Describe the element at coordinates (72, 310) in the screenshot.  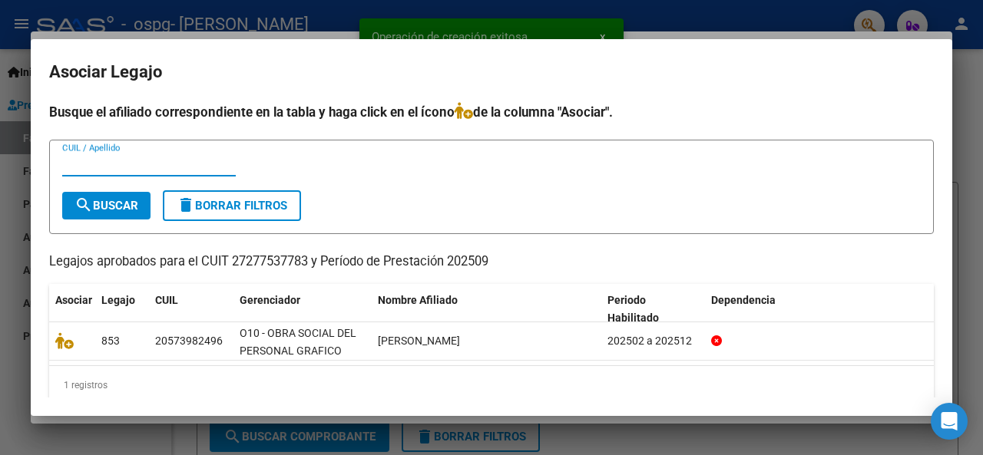
I see `datatable-header-cell: Asociar` at that location.